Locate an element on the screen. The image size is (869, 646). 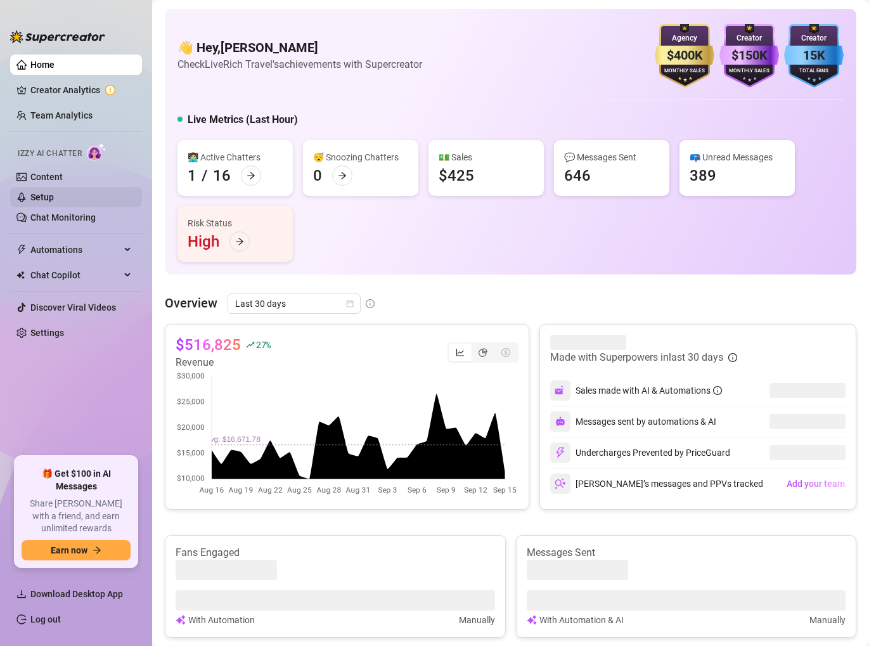
div: 😴 Snoozing Chatters is located at coordinates (361, 157).